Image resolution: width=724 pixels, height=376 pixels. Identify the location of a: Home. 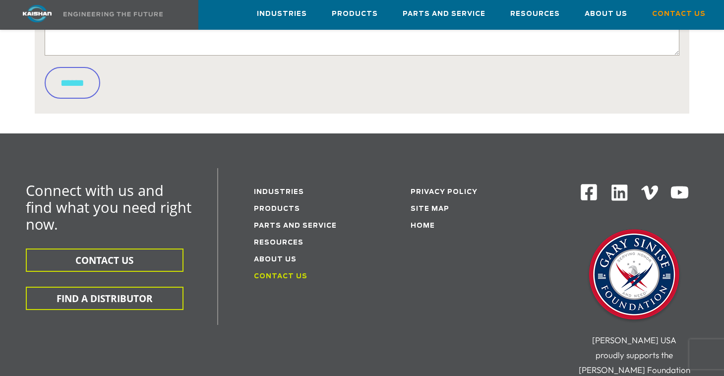
(422, 226).